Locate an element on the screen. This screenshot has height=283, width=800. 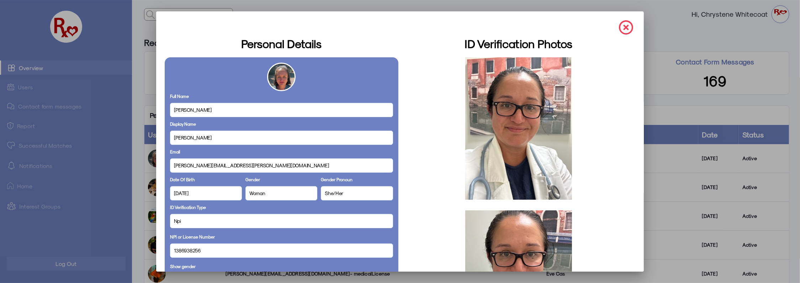
label: Display Name is located at coordinates (183, 124).